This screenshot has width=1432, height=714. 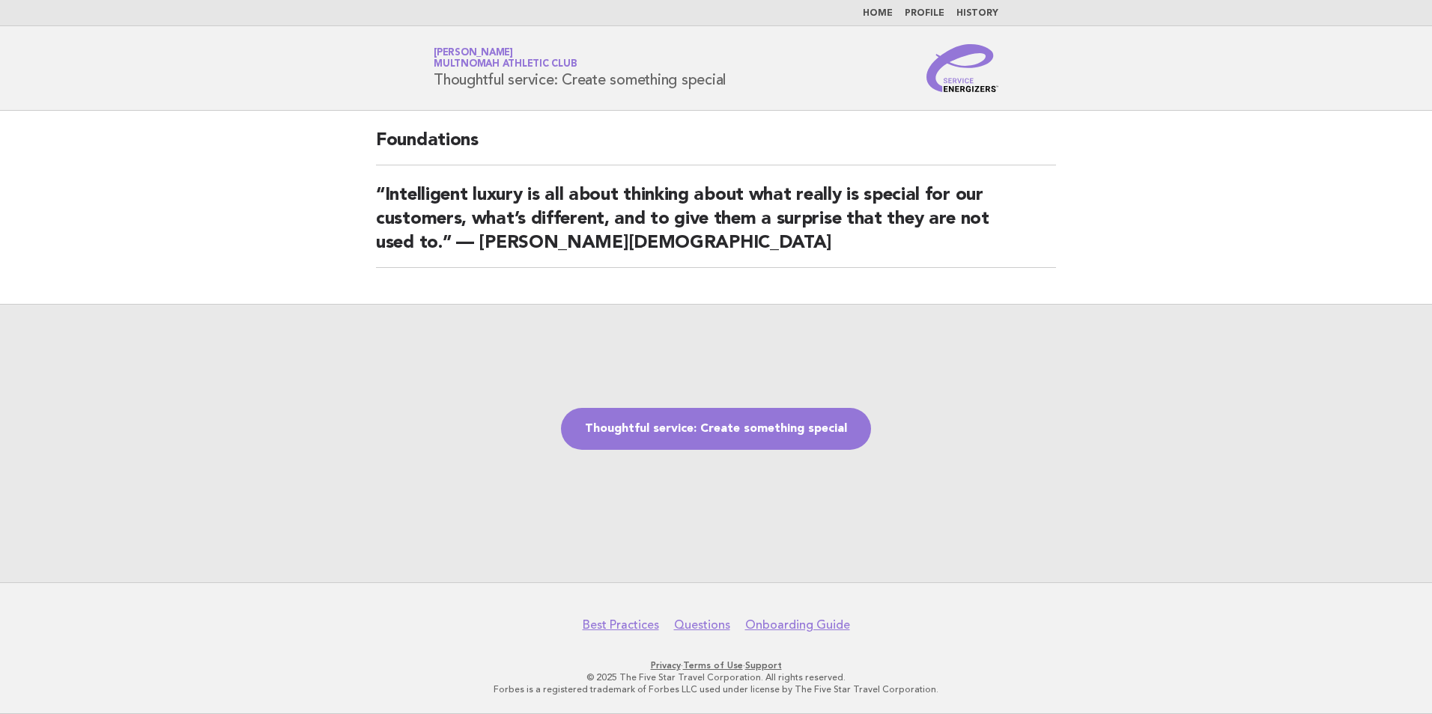 I want to click on a: Questions, so click(x=702, y=625).